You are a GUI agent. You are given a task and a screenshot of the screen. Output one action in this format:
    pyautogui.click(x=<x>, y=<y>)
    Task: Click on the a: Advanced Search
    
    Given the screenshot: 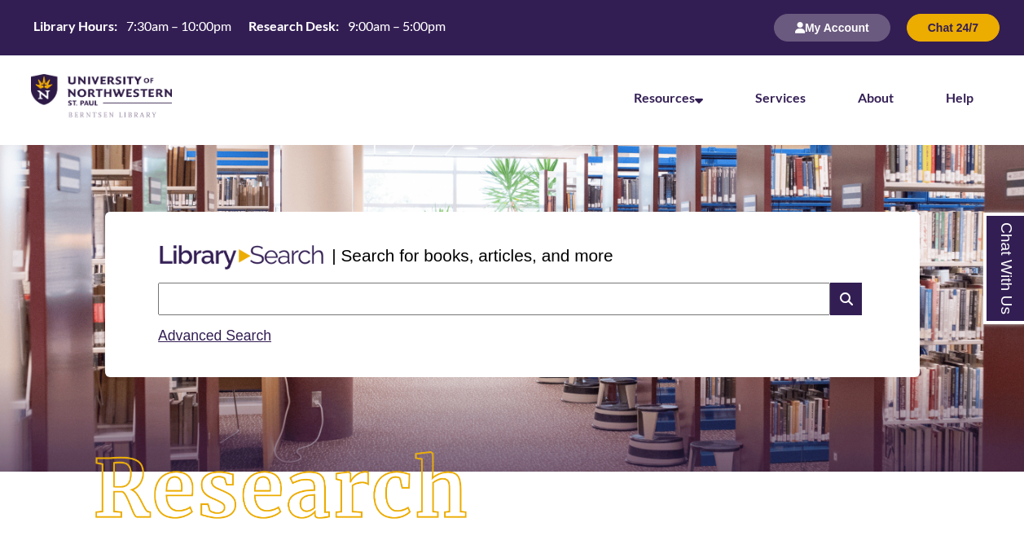 What is the action you would take?
    pyautogui.click(x=214, y=335)
    